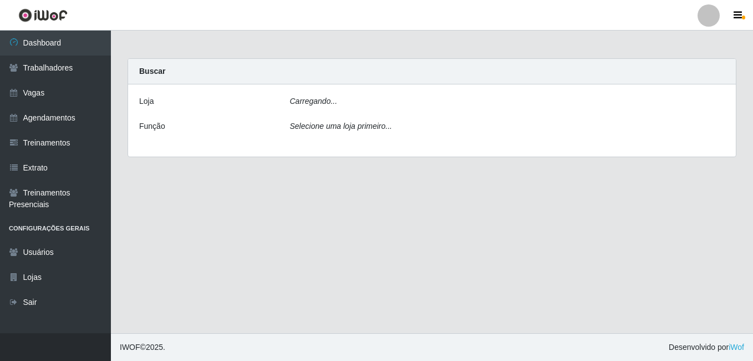 The image size is (753, 361). I want to click on span: Desenvolvido por, so click(707, 347).